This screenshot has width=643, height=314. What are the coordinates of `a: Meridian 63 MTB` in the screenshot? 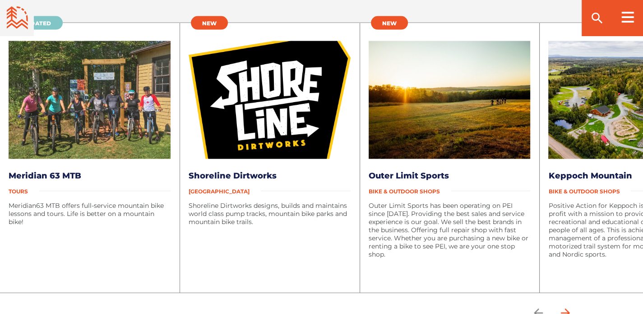 It's located at (45, 176).